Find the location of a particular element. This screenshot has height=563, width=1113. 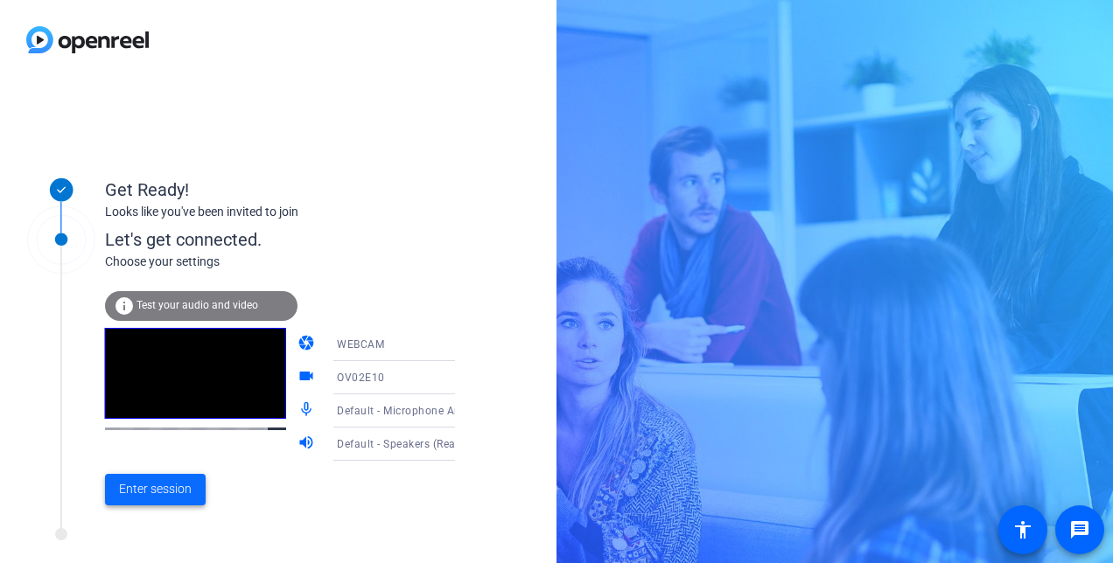

span: Default - Microphone Array (Realtek(R) Audio) is located at coordinates (453, 410).